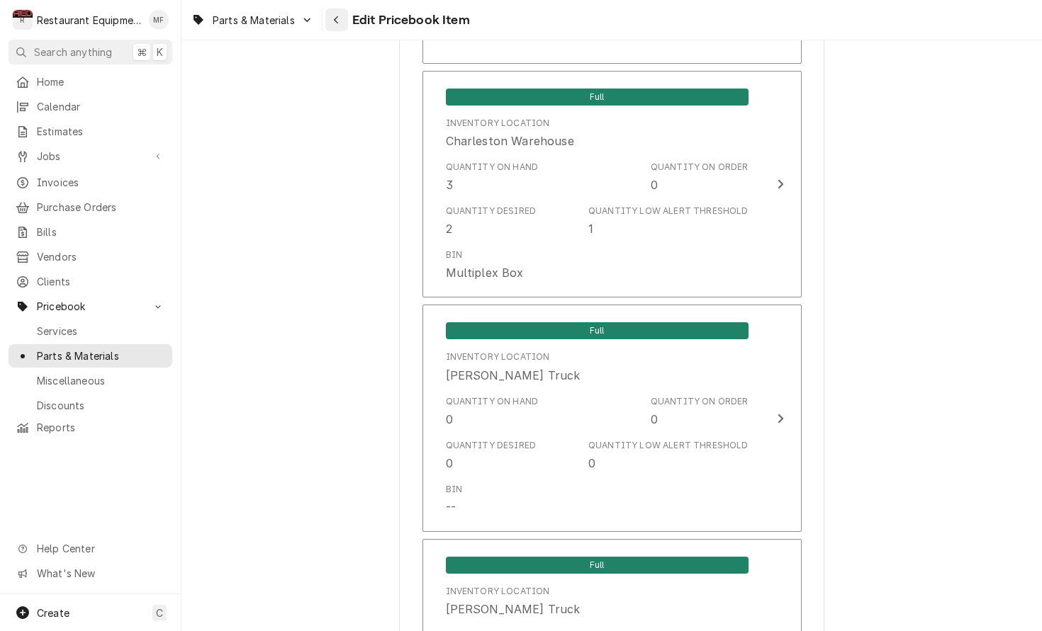 This screenshot has width=1042, height=631. Describe the element at coordinates (252, 20) in the screenshot. I see `a: Go to Parts & Materials` at that location.